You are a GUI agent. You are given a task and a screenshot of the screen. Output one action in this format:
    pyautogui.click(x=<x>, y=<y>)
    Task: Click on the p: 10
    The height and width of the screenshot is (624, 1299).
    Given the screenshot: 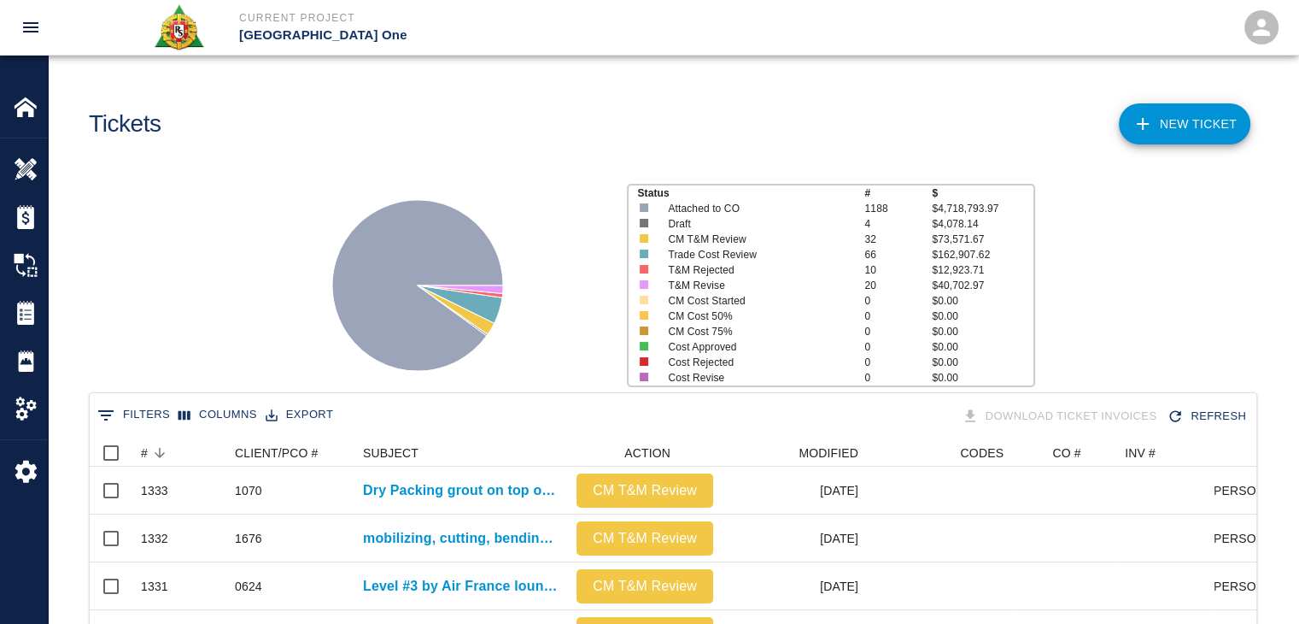 What is the action you would take?
    pyautogui.click(x=898, y=270)
    